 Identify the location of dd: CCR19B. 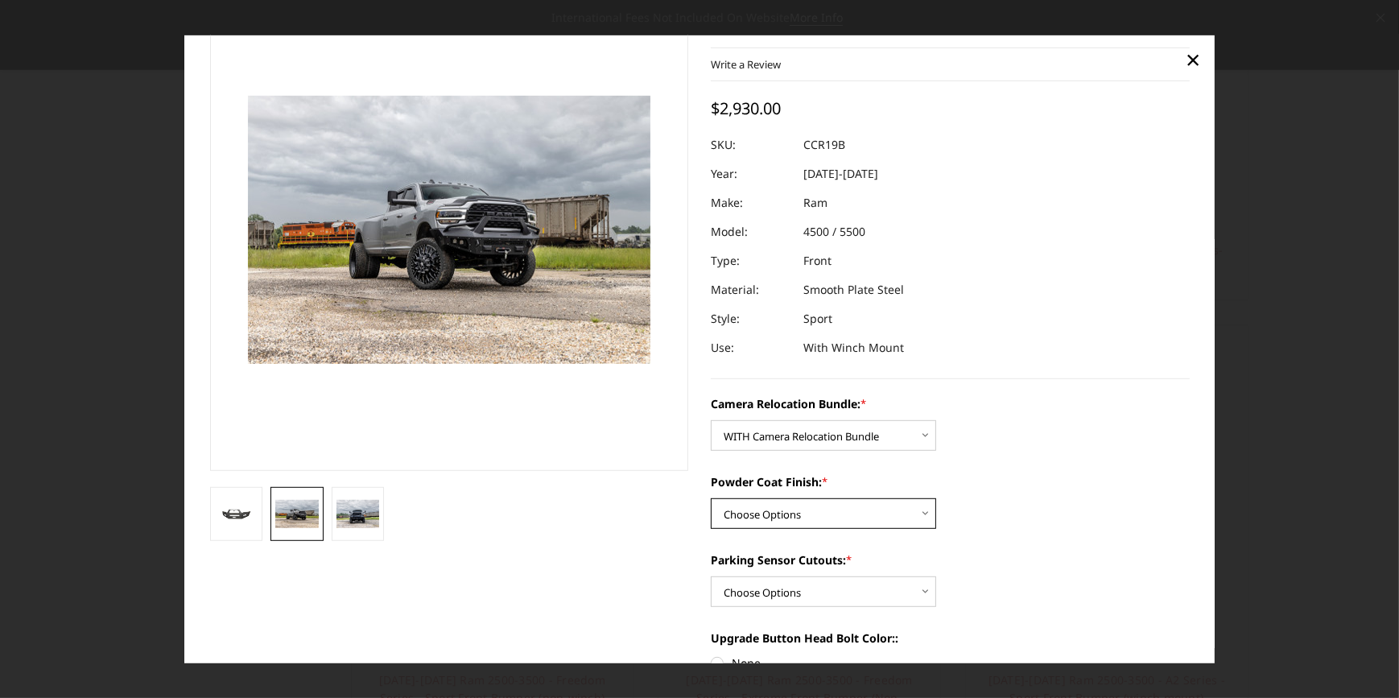
(824, 145).